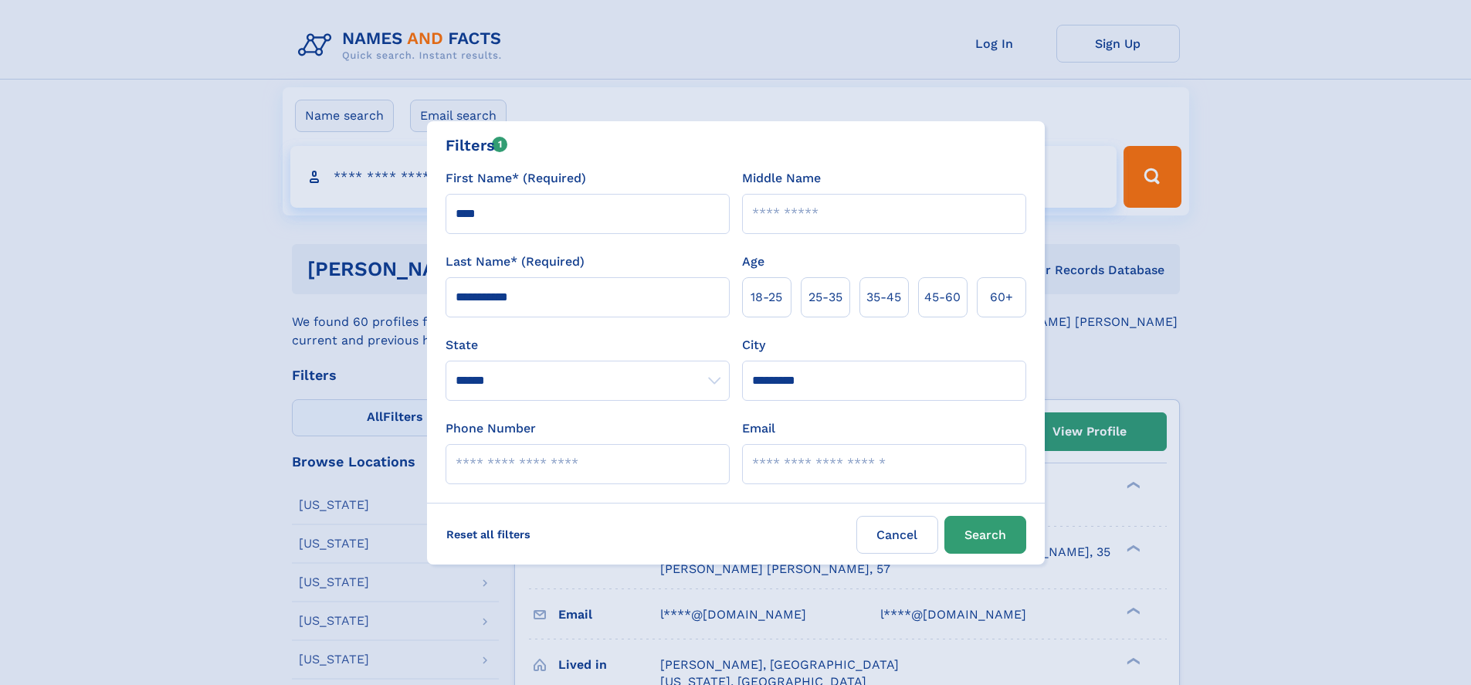 Image resolution: width=1471 pixels, height=685 pixels. What do you see at coordinates (588, 345) in the screenshot?
I see `label: State` at bounding box center [588, 345].